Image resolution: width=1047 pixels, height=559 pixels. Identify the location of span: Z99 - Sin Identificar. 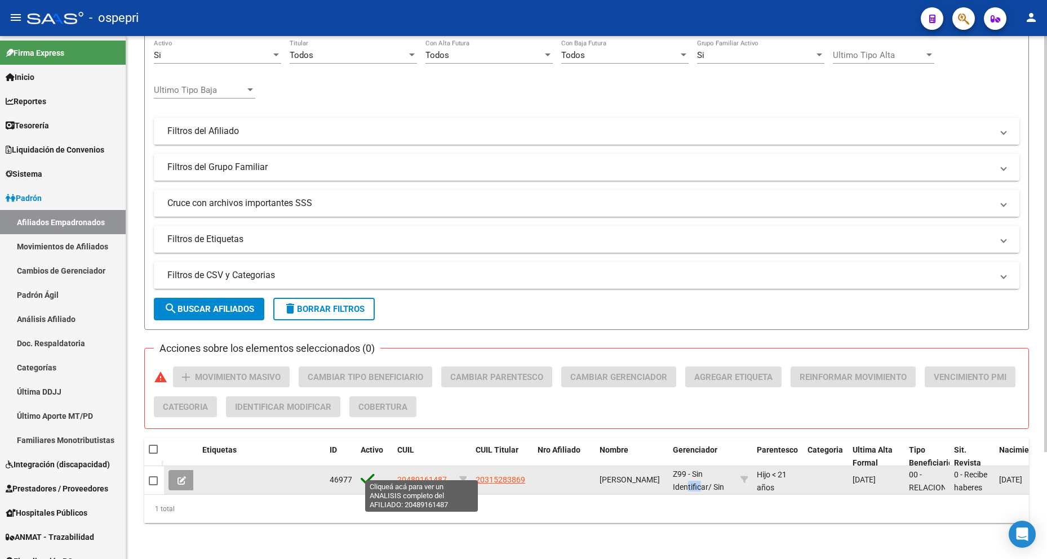
(690, 481).